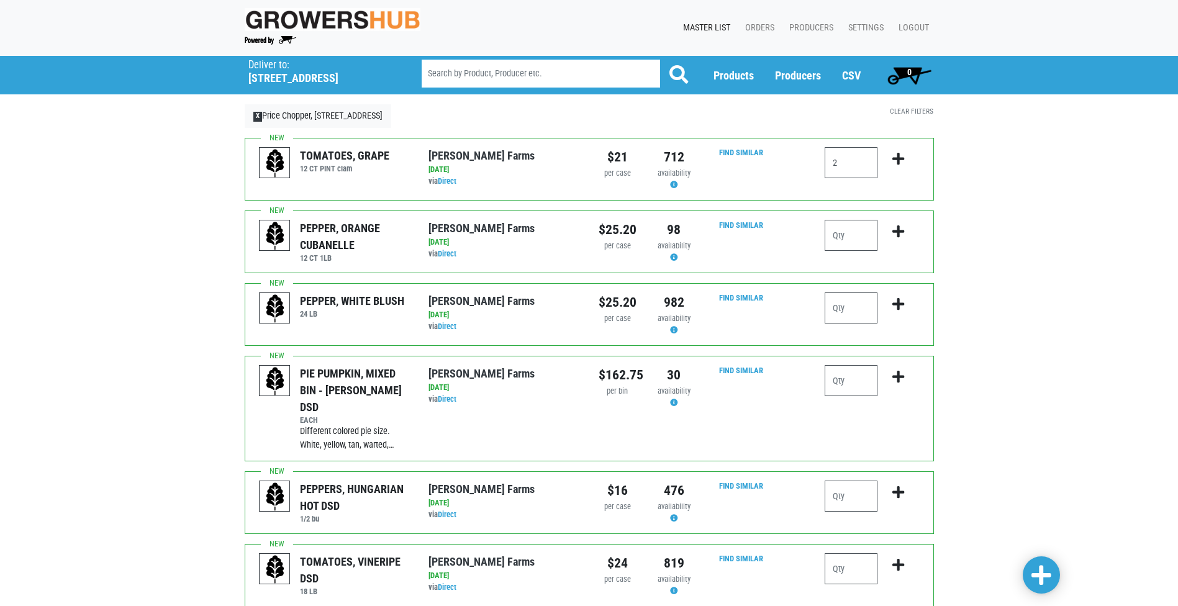 The image size is (1178, 606). Describe the element at coordinates (355, 258) in the screenshot. I see `h6: 12 CT 1LB` at that location.